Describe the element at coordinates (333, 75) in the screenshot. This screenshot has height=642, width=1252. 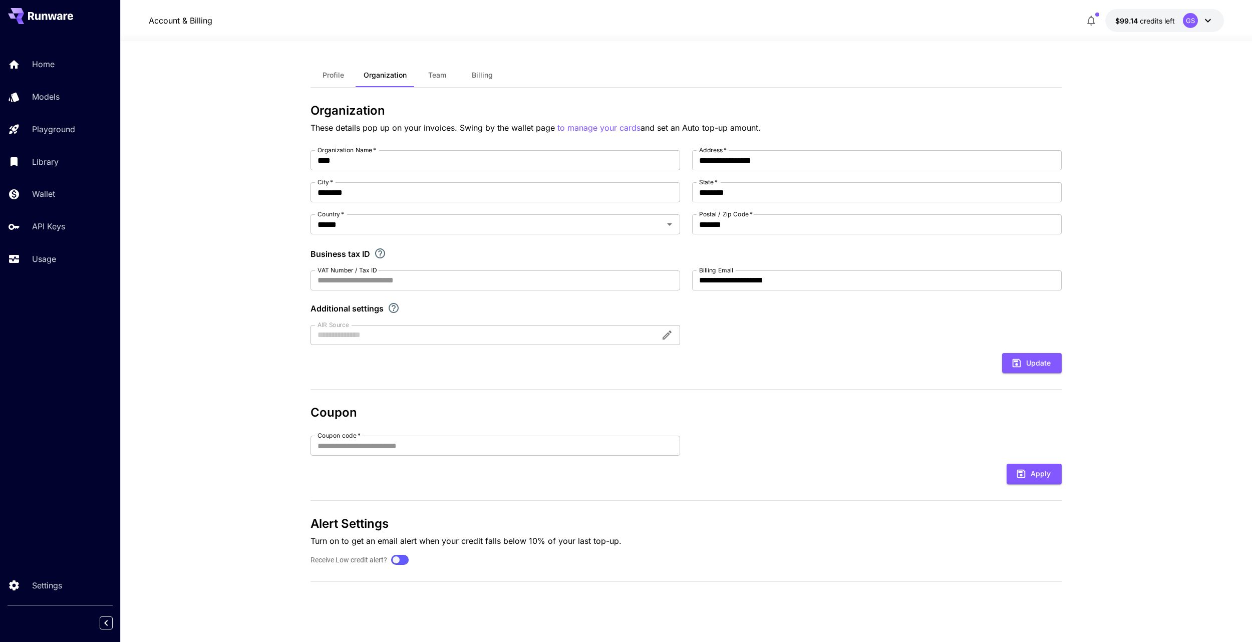
I see `span: Profile` at that location.